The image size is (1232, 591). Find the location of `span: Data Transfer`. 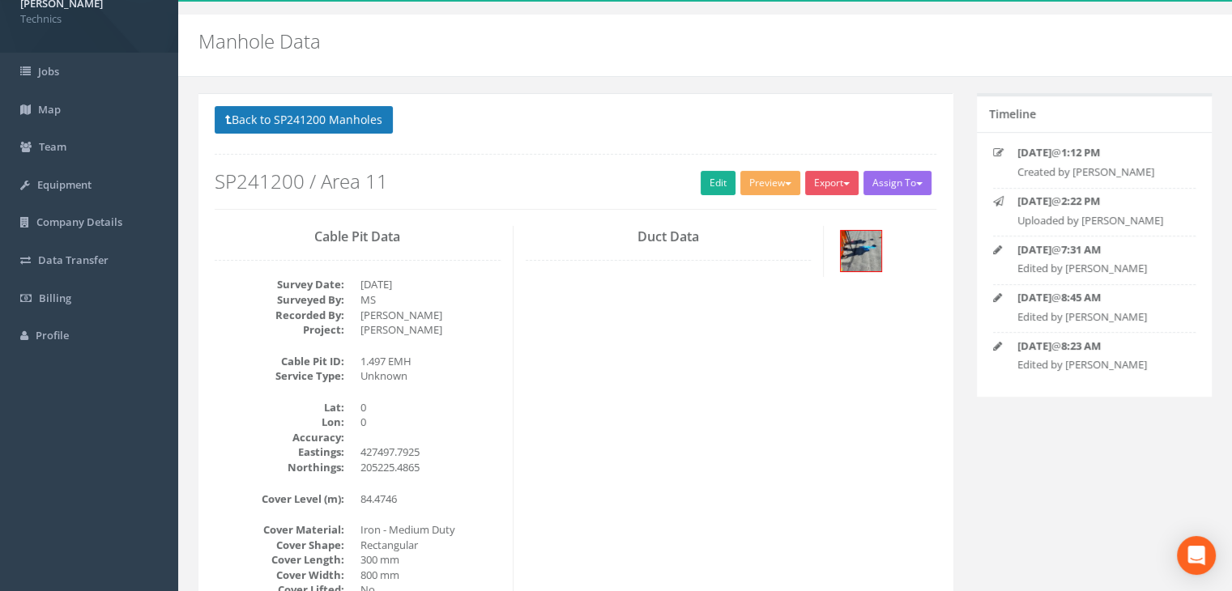

span: Data Transfer is located at coordinates (73, 260).